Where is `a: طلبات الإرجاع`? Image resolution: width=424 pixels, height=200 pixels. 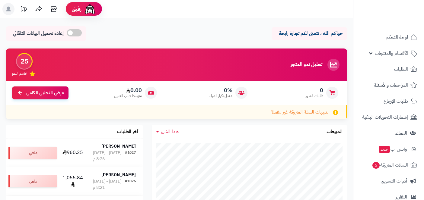 a: طلبات الإرجاع is located at coordinates (389, 101).